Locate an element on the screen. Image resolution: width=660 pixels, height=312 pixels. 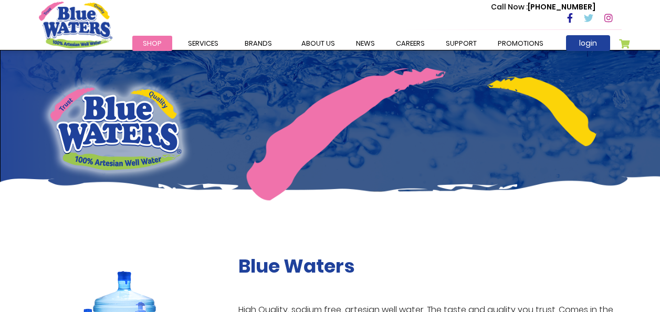
a: support is located at coordinates (461, 43).